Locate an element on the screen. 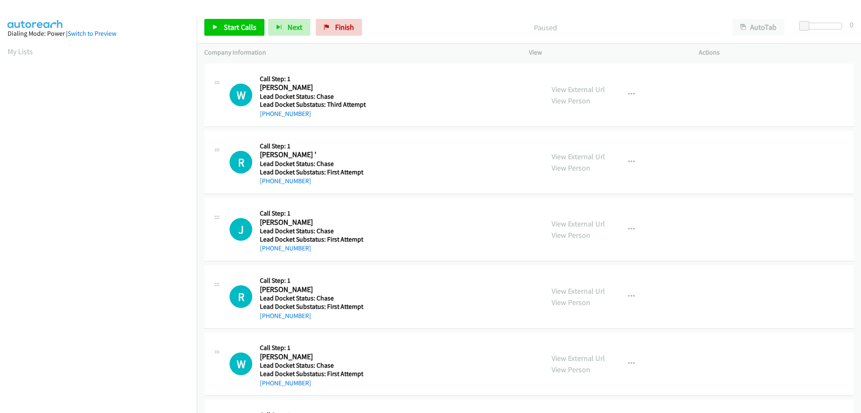 This screenshot has height=413, width=861. span: Finish is located at coordinates (344, 27).